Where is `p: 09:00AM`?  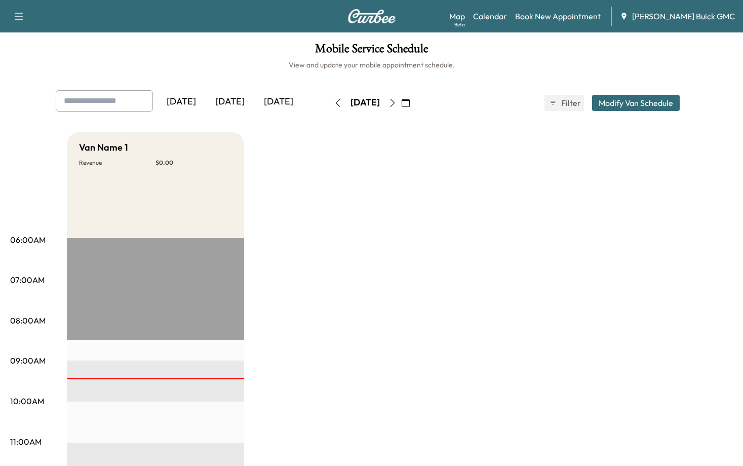 p: 09:00AM is located at coordinates (28, 360).